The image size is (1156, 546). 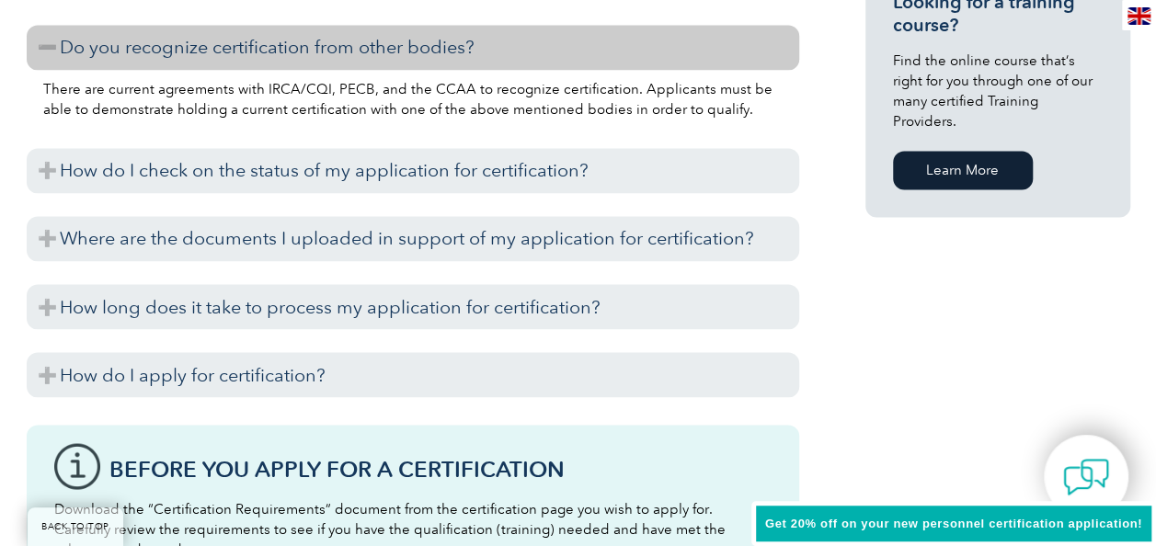 What do you see at coordinates (413, 99) in the screenshot?
I see `p: There are current agreements with IRCA/CQI, PECB, and the CCAA to recognize certification. Applic...` at bounding box center [413, 99].